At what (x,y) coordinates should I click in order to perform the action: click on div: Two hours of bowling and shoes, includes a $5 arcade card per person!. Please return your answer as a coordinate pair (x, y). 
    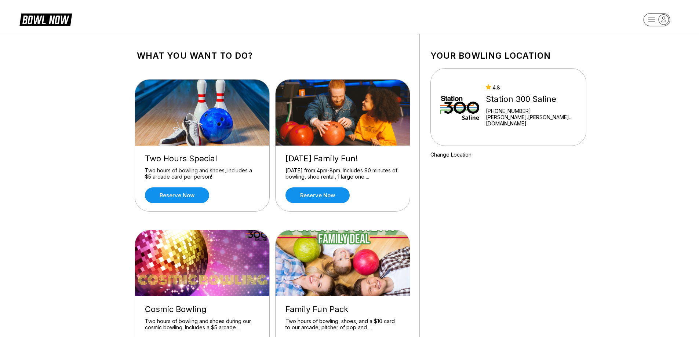
    Looking at the image, I should click on (202, 174).